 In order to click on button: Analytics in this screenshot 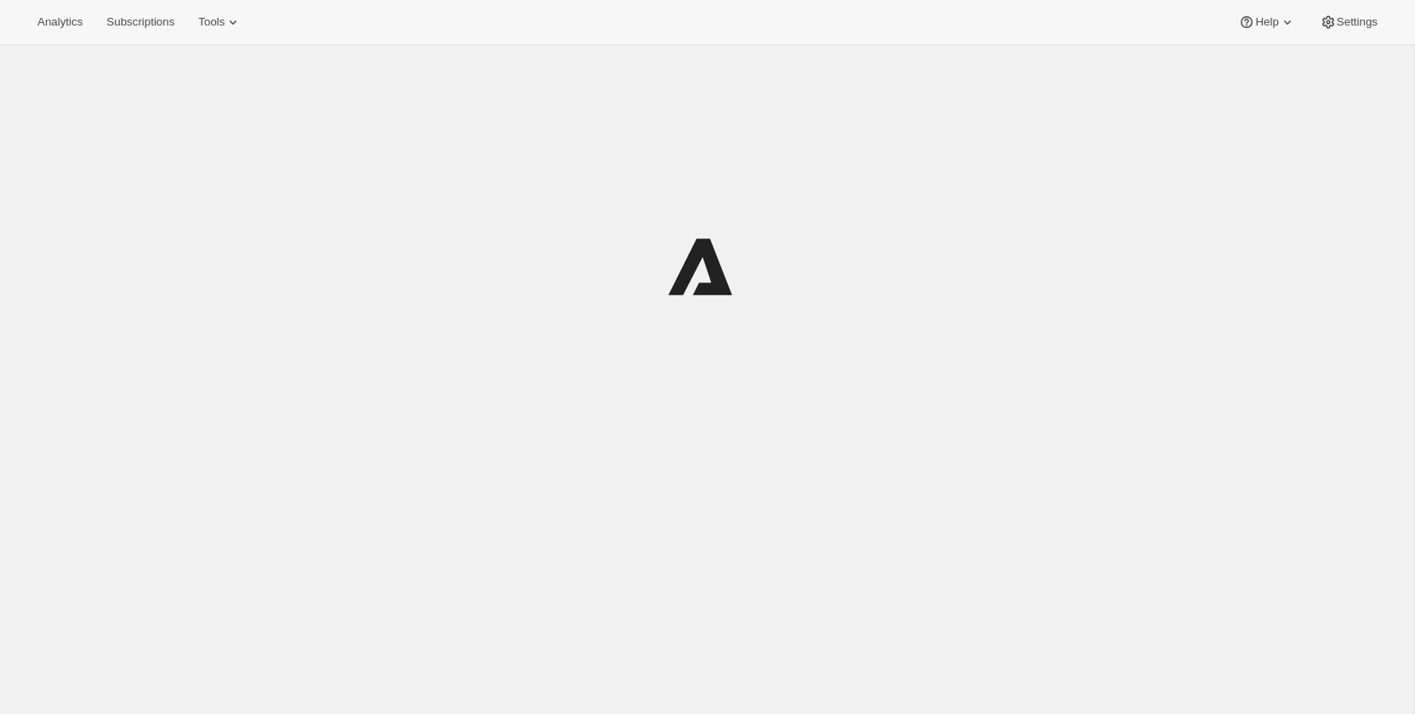, I will do `click(60, 22)`.